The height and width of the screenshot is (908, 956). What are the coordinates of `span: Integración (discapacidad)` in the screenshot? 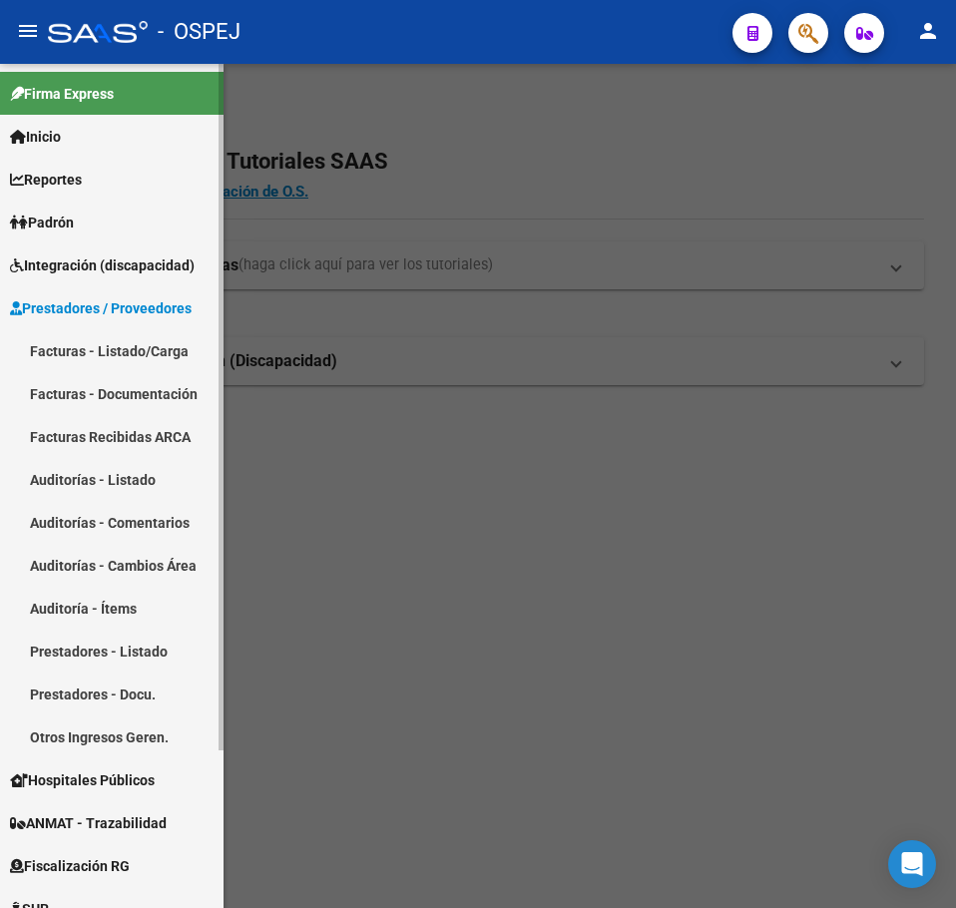 It's located at (102, 265).